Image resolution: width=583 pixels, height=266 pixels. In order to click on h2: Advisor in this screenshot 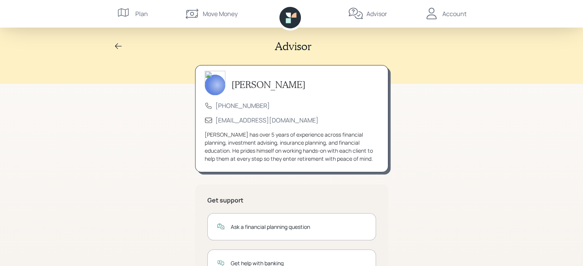, I will do `click(293, 46)`.